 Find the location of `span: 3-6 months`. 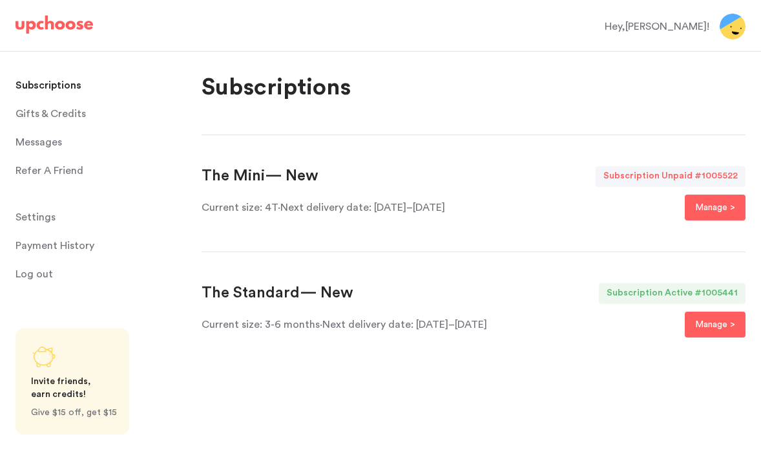

span: 3-6 months is located at coordinates (260, 324).